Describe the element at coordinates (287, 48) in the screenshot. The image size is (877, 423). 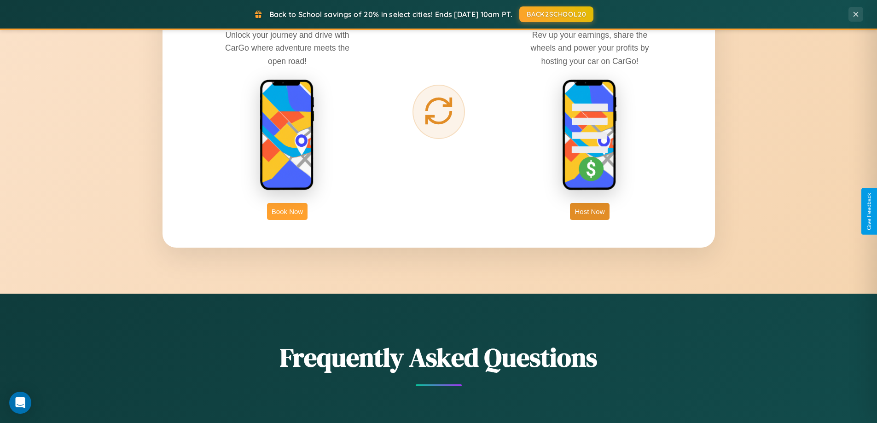
I see `p: Unlock your journey and drive with CarGo where adventure meets the open road!` at that location.